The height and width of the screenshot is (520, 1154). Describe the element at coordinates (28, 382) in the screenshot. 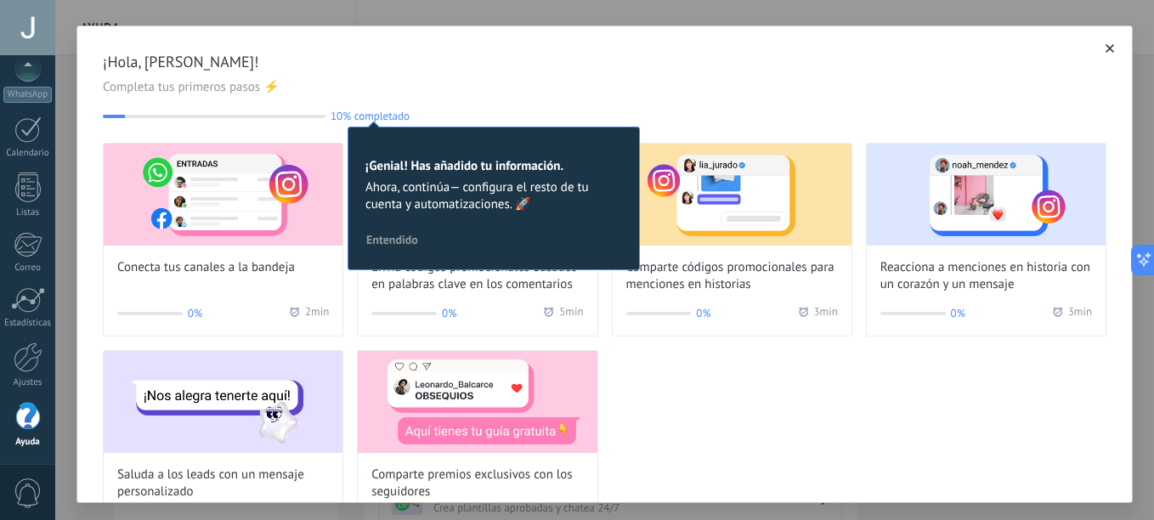

I see `div: Ajustes` at that location.